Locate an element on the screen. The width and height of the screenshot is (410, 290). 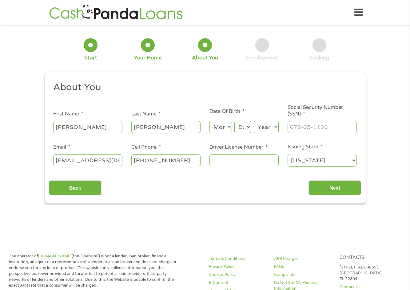
input: Back is located at coordinates (75, 188).